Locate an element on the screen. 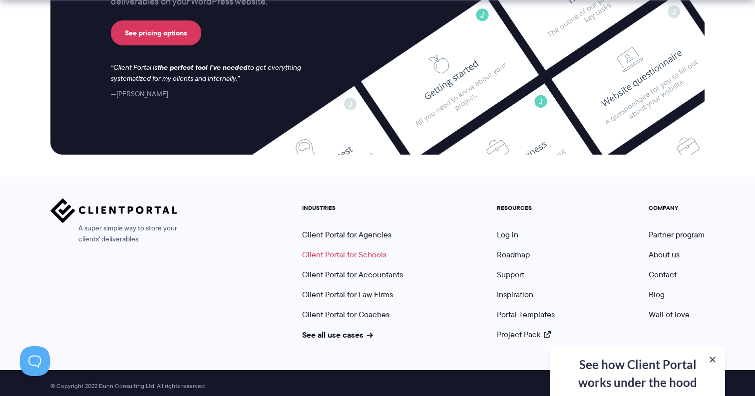 The width and height of the screenshot is (755, 396). p: Client Portal is to get everything systematized for my clients and internally. is located at coordinates (213, 73).